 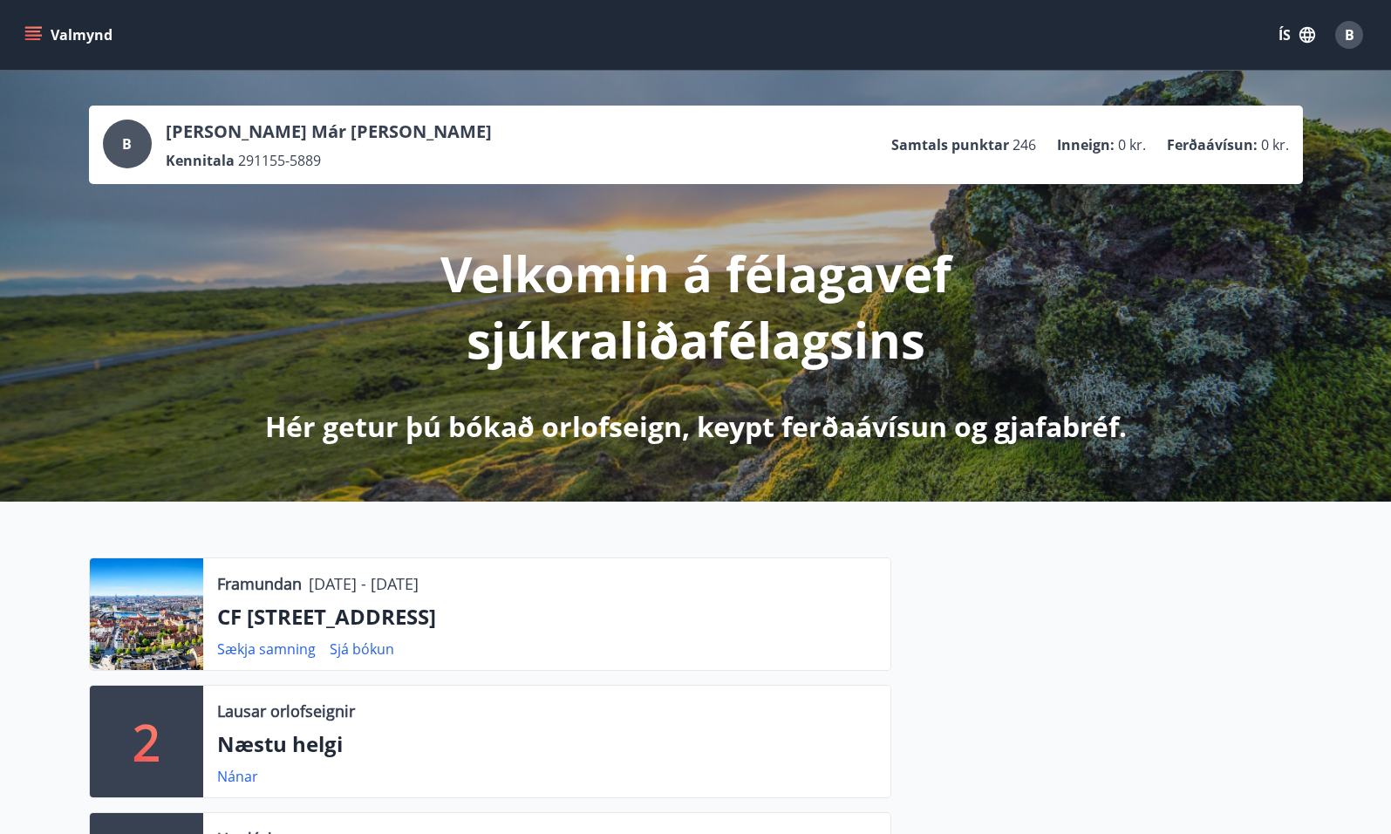 What do you see at coordinates (286, 711) in the screenshot?
I see `p: Lausar orlofseignir` at bounding box center [286, 711].